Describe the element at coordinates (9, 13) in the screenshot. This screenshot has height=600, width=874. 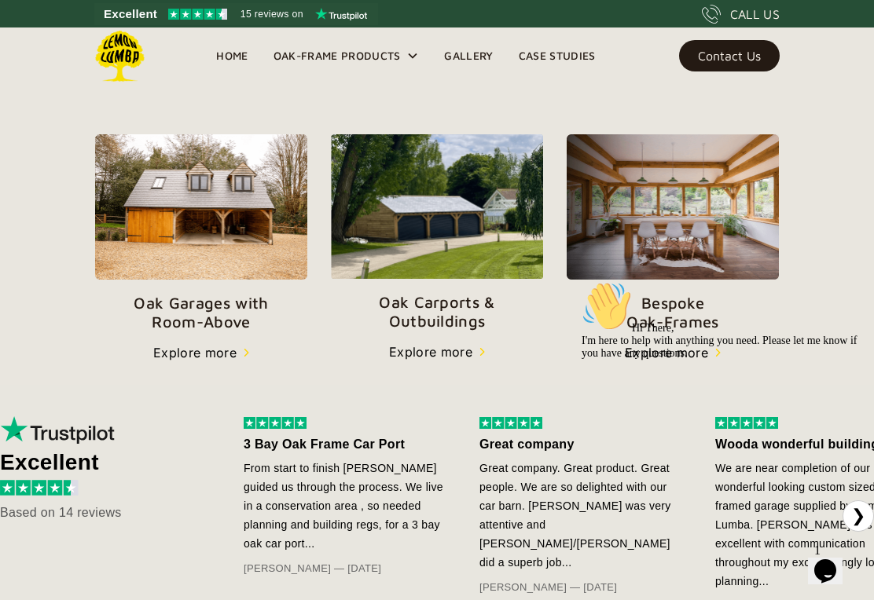
I see `span: 1` at that location.